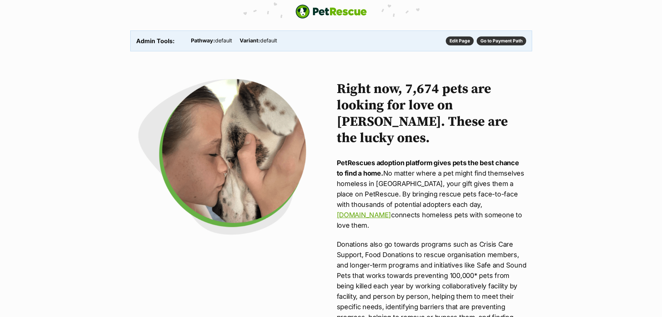 The image size is (662, 317). Describe the element at coordinates (155, 41) in the screenshot. I see `h3: Admin Tools:` at that location.